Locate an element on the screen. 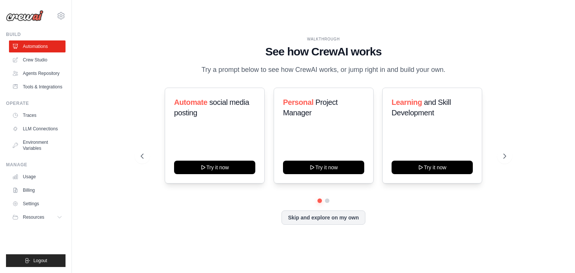 The image size is (575, 273). a: Settings is located at coordinates (37, 204).